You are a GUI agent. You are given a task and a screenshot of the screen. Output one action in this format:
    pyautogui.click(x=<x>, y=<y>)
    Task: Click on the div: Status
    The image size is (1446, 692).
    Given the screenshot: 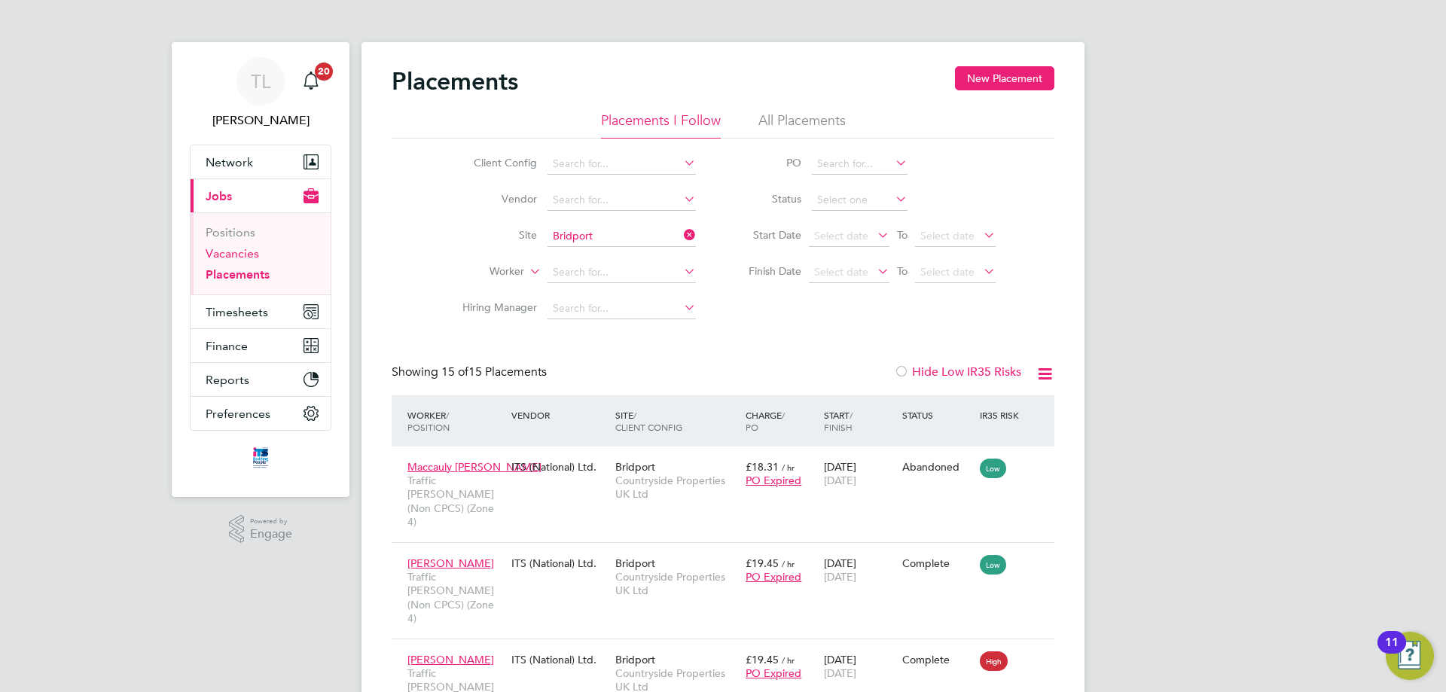 What is the action you would take?
    pyautogui.click(x=938, y=415)
    